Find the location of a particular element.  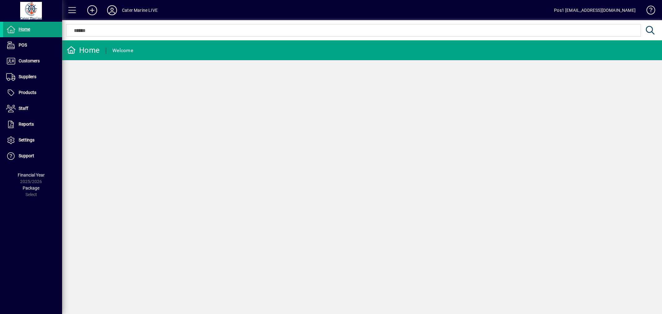

div: Home is located at coordinates (83, 50).